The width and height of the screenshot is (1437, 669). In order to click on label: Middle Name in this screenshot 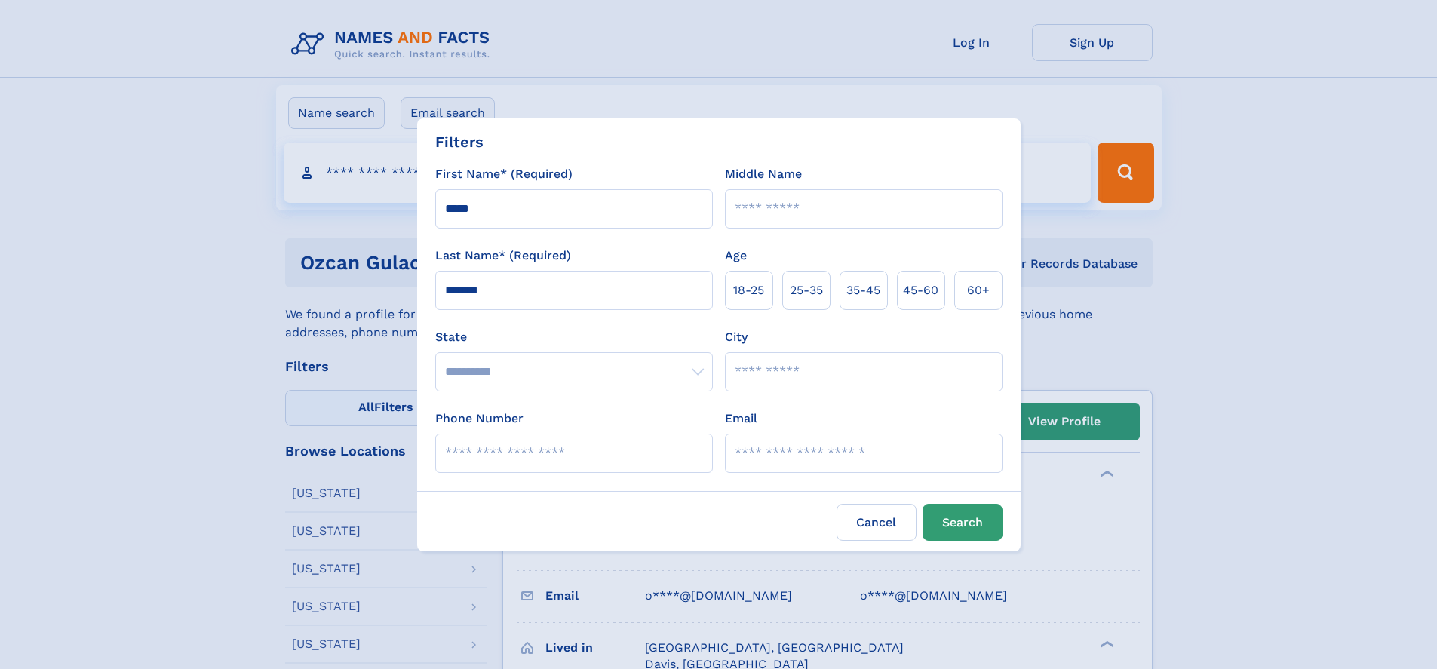, I will do `click(763, 174)`.